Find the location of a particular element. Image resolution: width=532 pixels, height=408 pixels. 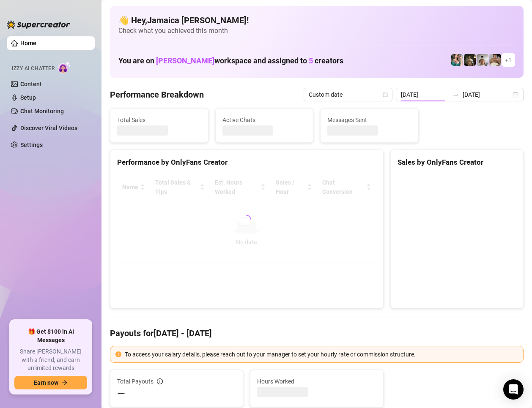

span: exclamation-circle is located at coordinates (118, 354).